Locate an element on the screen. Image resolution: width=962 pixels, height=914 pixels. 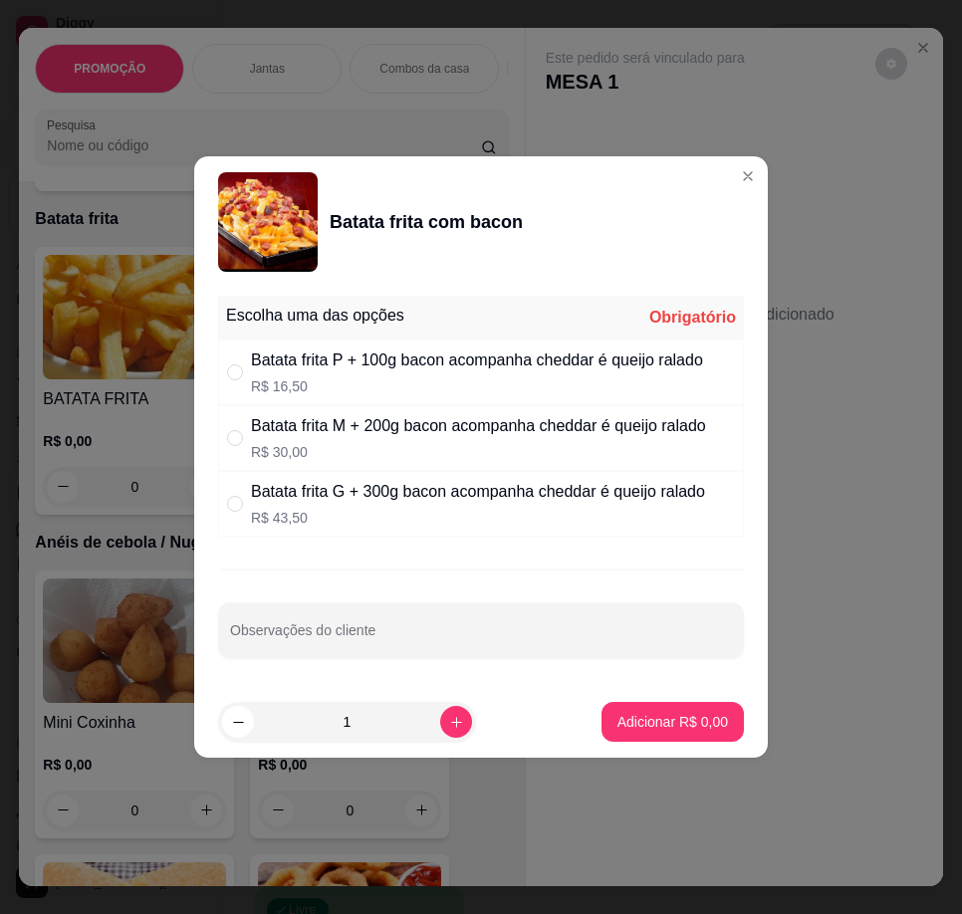
button: decrease-product-quantity is located at coordinates (238, 722).